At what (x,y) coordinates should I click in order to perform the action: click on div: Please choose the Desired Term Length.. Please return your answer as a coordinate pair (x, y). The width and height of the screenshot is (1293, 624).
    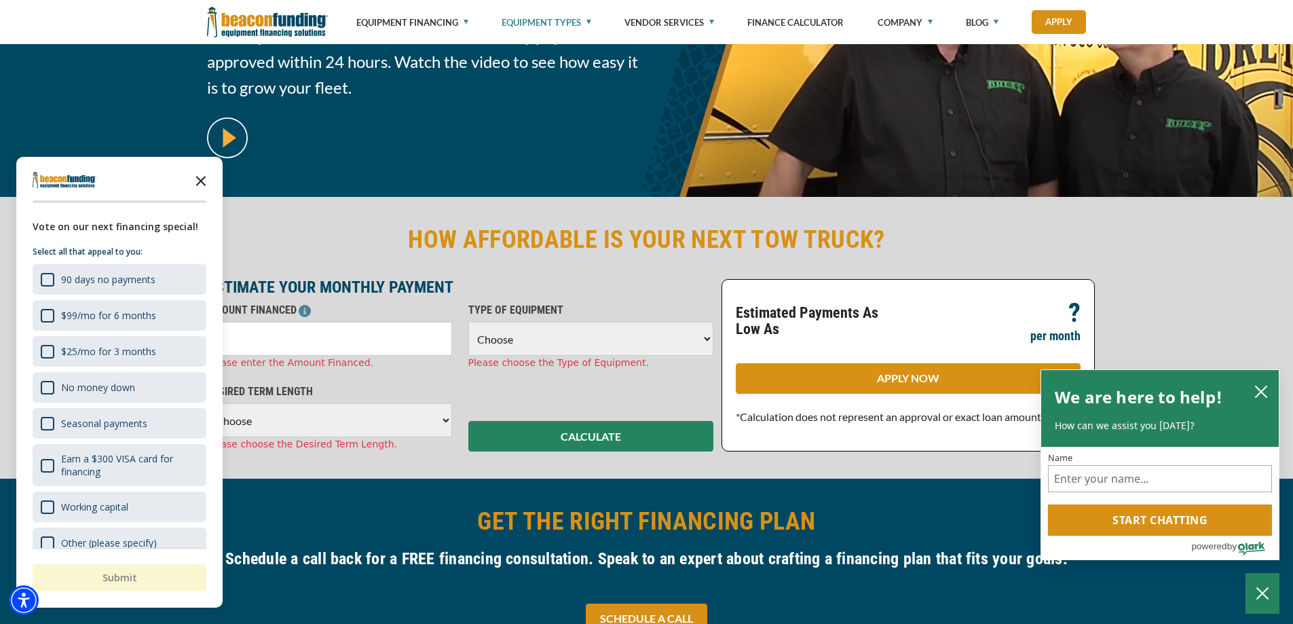
    Looking at the image, I should click on (329, 444).